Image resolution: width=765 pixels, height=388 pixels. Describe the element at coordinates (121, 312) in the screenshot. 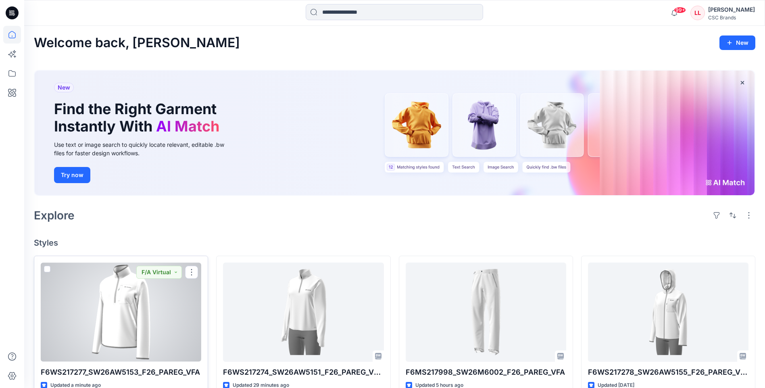

I see `a: F6WS217277_SW26AW5153_F26_PAREG_VFA` at that location.